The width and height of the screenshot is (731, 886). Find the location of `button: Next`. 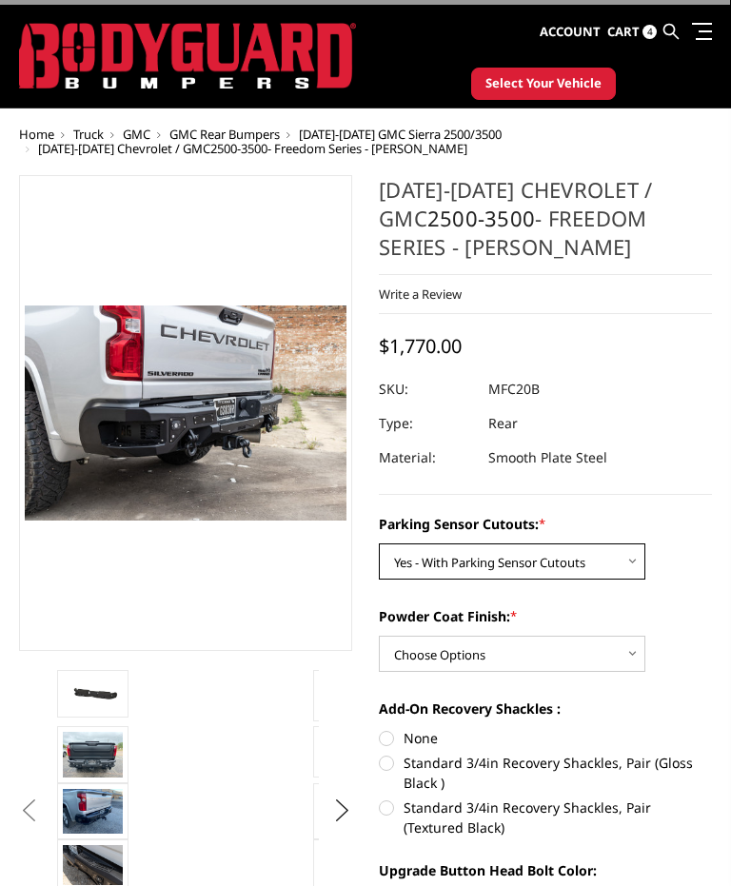

button: Next is located at coordinates (343, 811).